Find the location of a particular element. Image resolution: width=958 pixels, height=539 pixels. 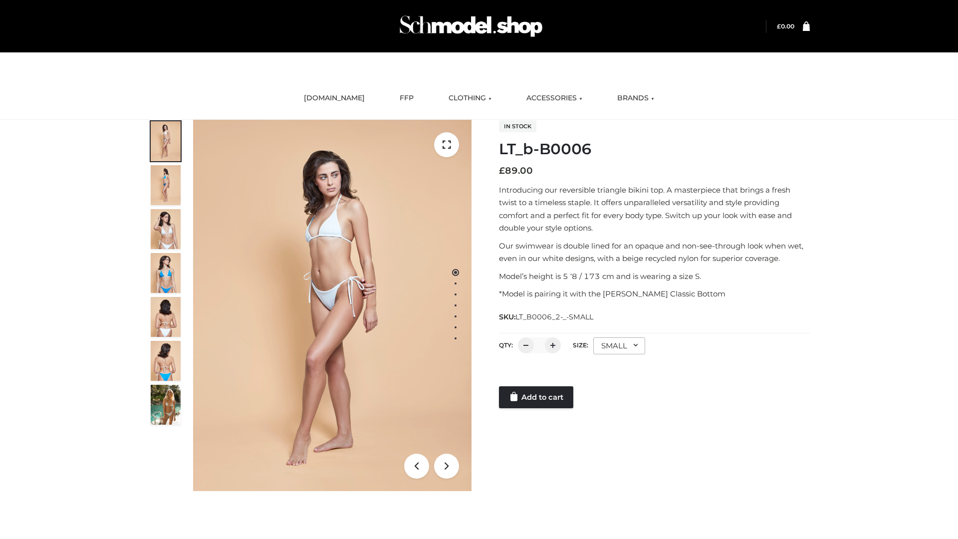

span: SKU: is located at coordinates (546, 317).